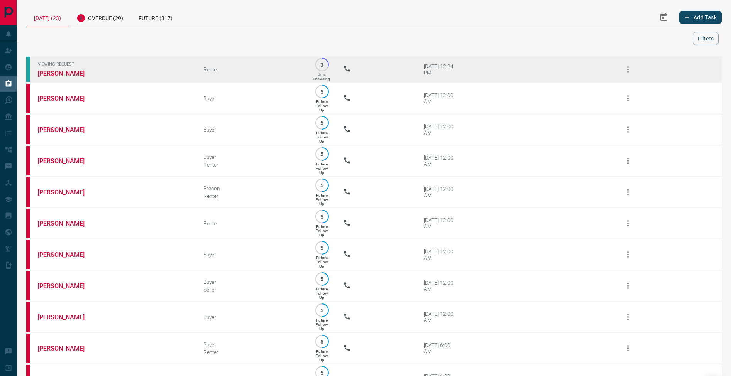 This screenshot has height=376, width=731. What do you see at coordinates (322, 64) in the screenshot?
I see `p: 3` at bounding box center [322, 64].